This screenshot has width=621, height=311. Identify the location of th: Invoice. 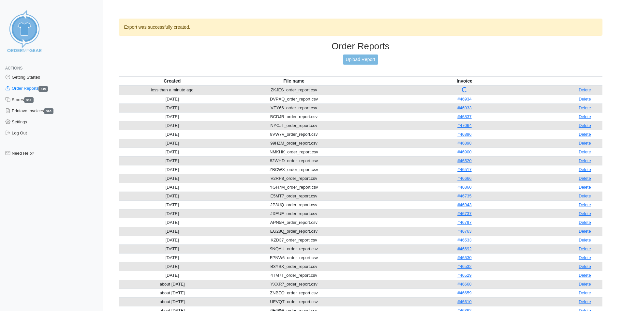
(465, 81).